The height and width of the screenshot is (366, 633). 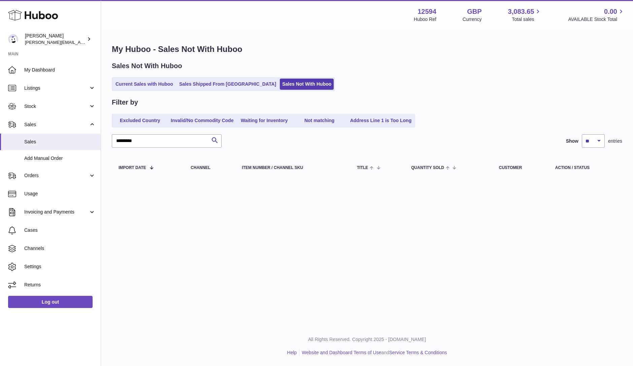 What do you see at coordinates (292, 352) in the screenshot?
I see `a: Help` at bounding box center [292, 352].